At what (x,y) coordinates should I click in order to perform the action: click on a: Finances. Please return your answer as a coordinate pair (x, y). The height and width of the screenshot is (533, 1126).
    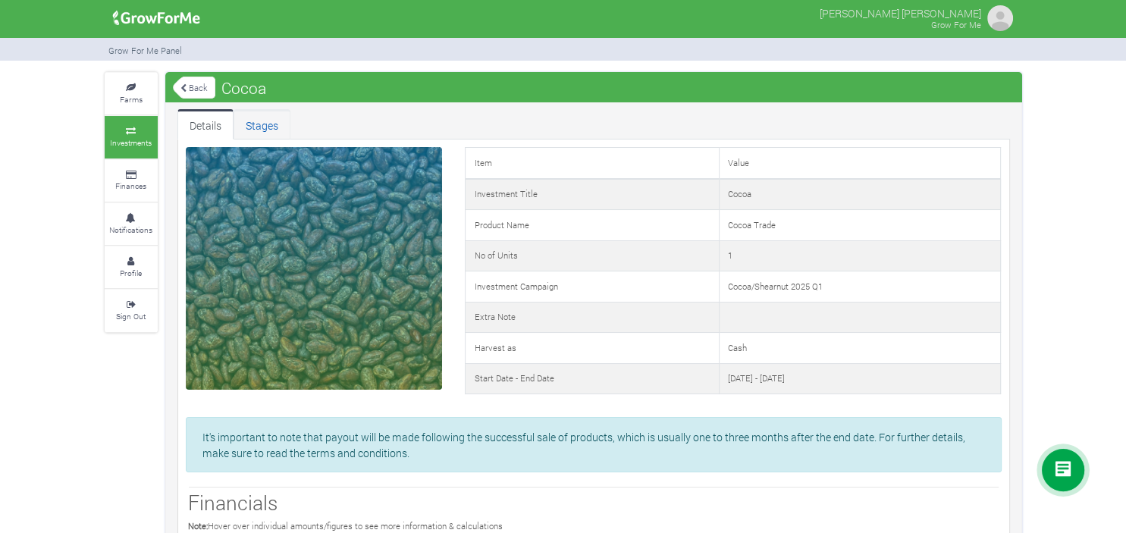
    Looking at the image, I should click on (131, 180).